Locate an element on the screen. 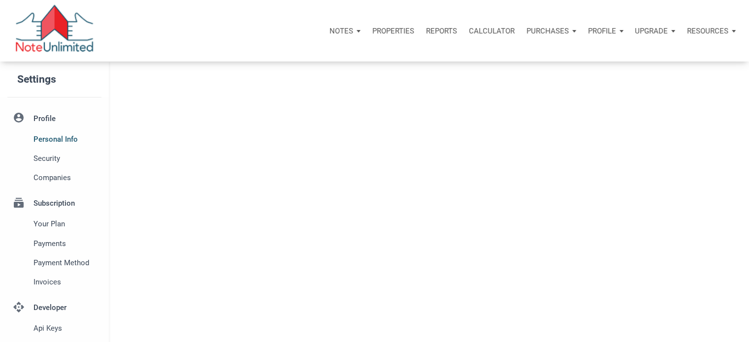  button: Reports is located at coordinates (441, 31).